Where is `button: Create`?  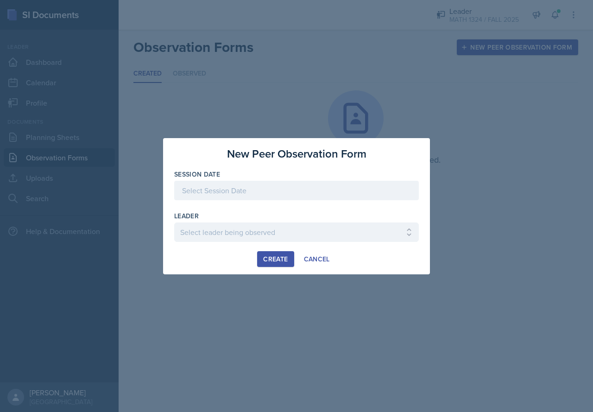 button: Create is located at coordinates (275, 259).